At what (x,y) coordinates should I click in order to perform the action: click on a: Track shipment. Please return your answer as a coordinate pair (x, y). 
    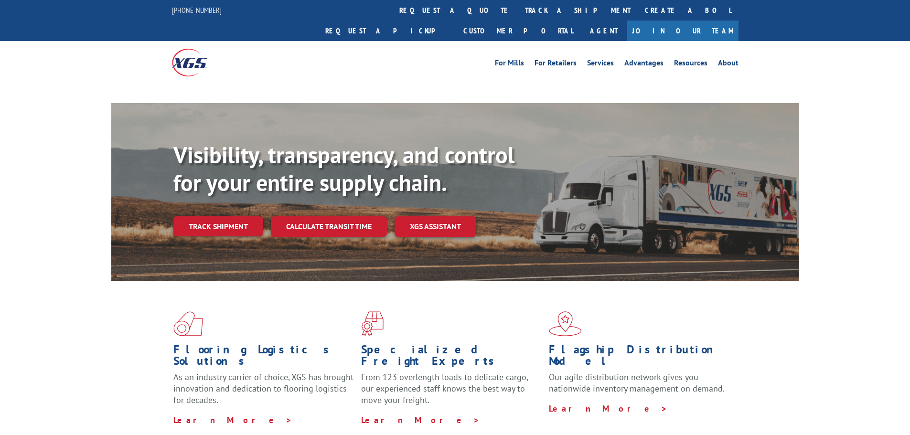
    Looking at the image, I should click on (218, 226).